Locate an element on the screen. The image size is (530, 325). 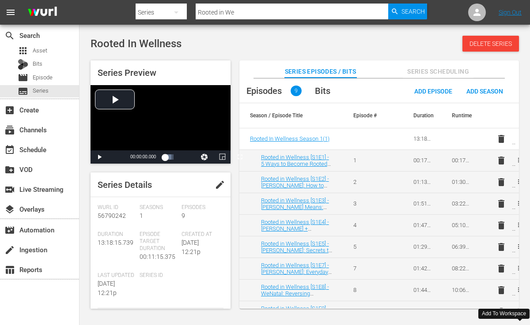
a: Sign Out is located at coordinates (510, 12).